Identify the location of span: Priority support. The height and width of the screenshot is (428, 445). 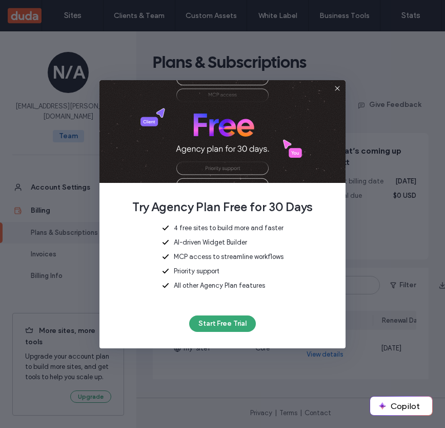
(197, 271).